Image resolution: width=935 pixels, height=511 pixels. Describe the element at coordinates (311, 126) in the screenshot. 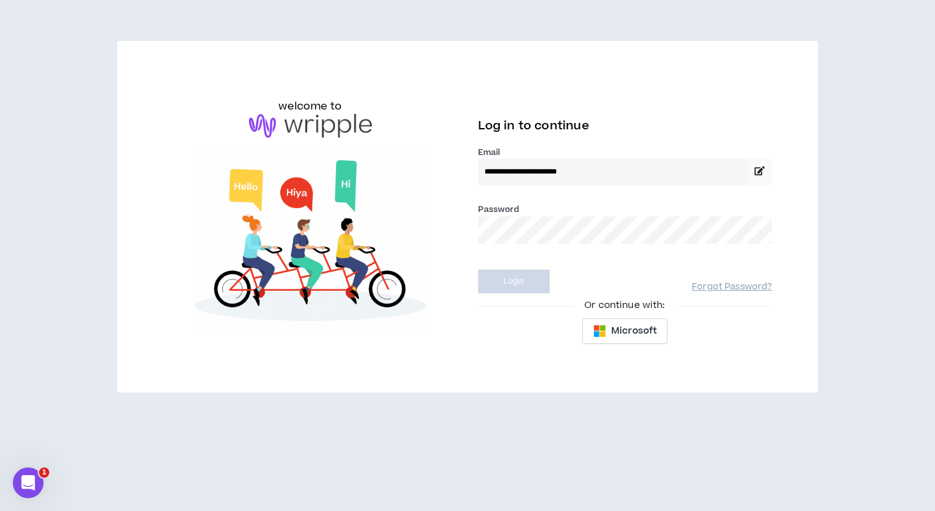

I see `img: logo-brand.png` at that location.